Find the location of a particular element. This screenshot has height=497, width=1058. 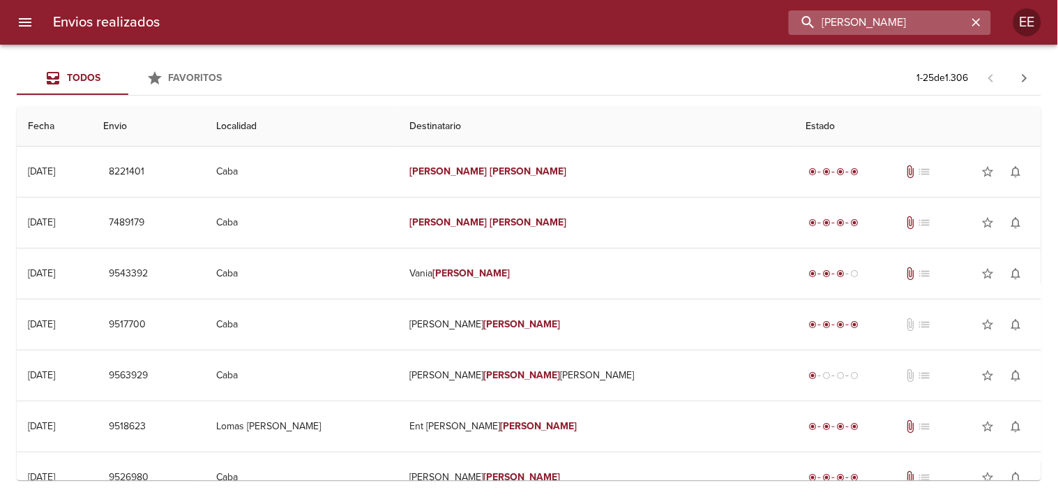

button: 9543392 is located at coordinates (128, 273).